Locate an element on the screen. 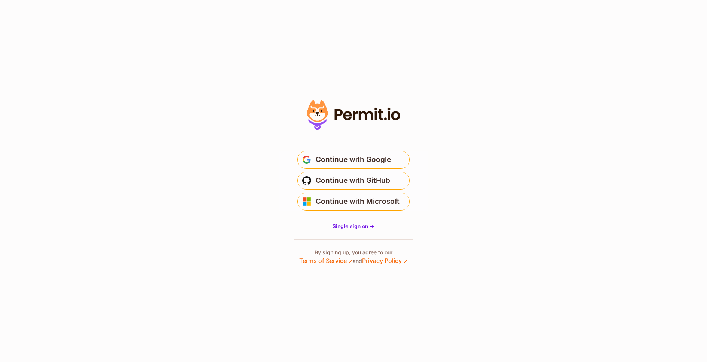  a: Terms of Service ↗ is located at coordinates (326, 261).